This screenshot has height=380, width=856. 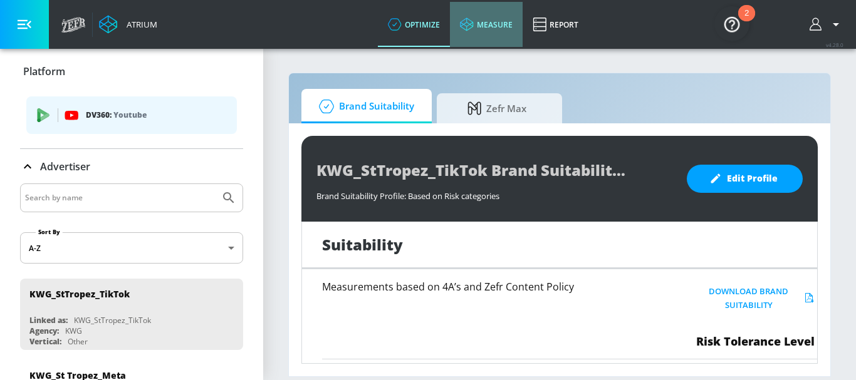 I want to click on h6: Measurements based on 4A’s and Zefr Content Policy, so click(x=487, y=287).